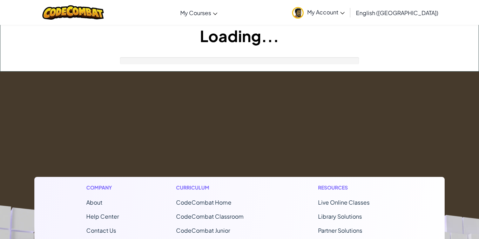 The height and width of the screenshot is (239, 479). Describe the element at coordinates (340, 230) in the screenshot. I see `a: Partner Solutions` at that location.